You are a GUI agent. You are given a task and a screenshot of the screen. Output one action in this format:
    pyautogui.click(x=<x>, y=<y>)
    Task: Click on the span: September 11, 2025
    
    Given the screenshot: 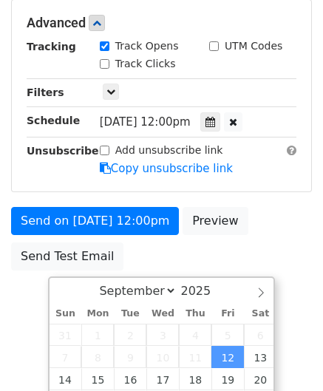 What is the action you would take?
    pyautogui.click(x=195, y=357)
    